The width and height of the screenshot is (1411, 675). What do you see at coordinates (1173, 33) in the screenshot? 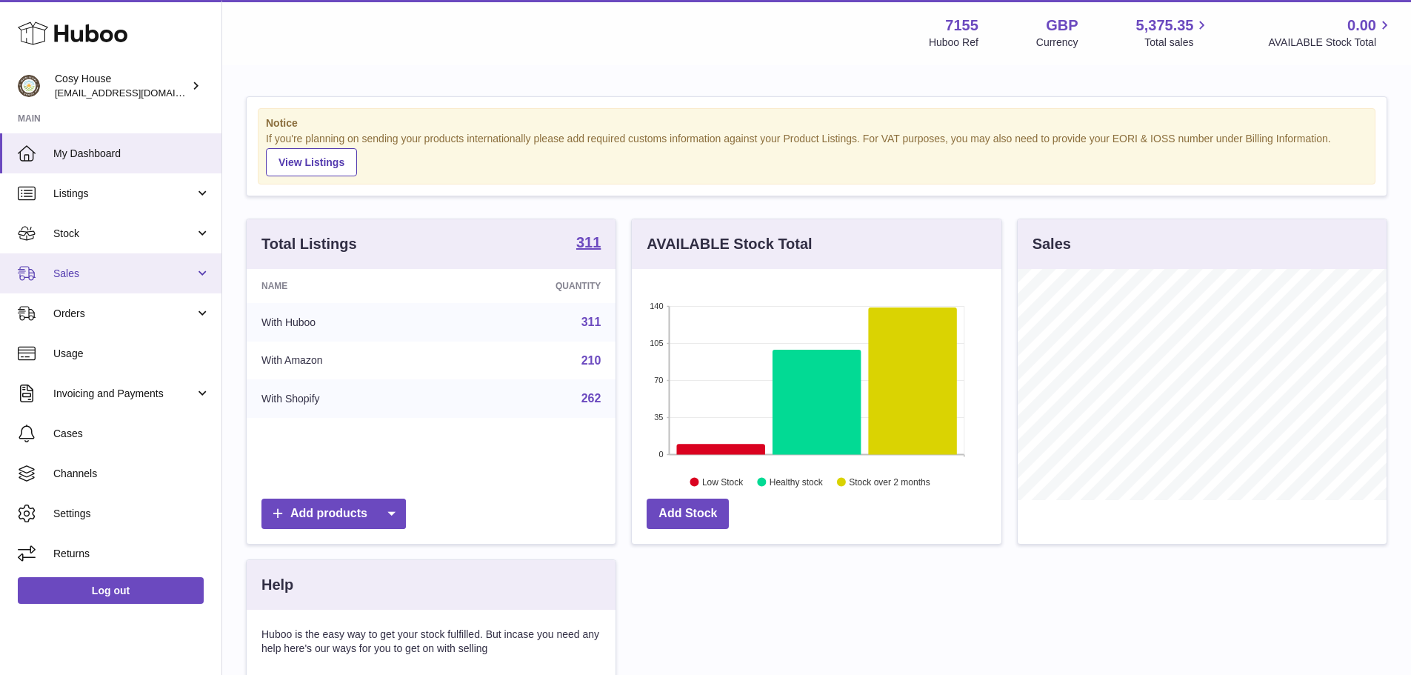
I see `a: 5,375.35 Total sales` at bounding box center [1173, 33].